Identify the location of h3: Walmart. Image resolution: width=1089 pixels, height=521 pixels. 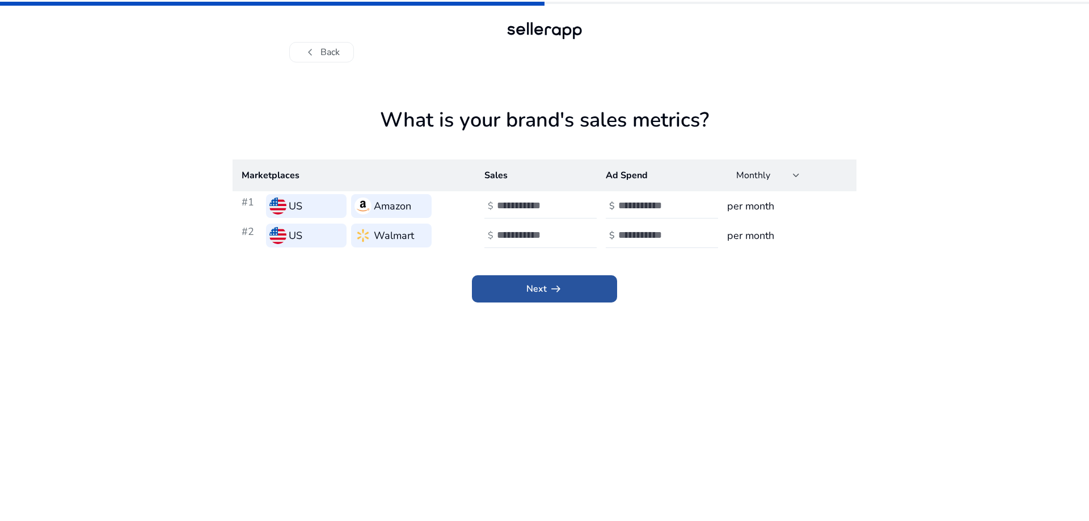
(394, 235).